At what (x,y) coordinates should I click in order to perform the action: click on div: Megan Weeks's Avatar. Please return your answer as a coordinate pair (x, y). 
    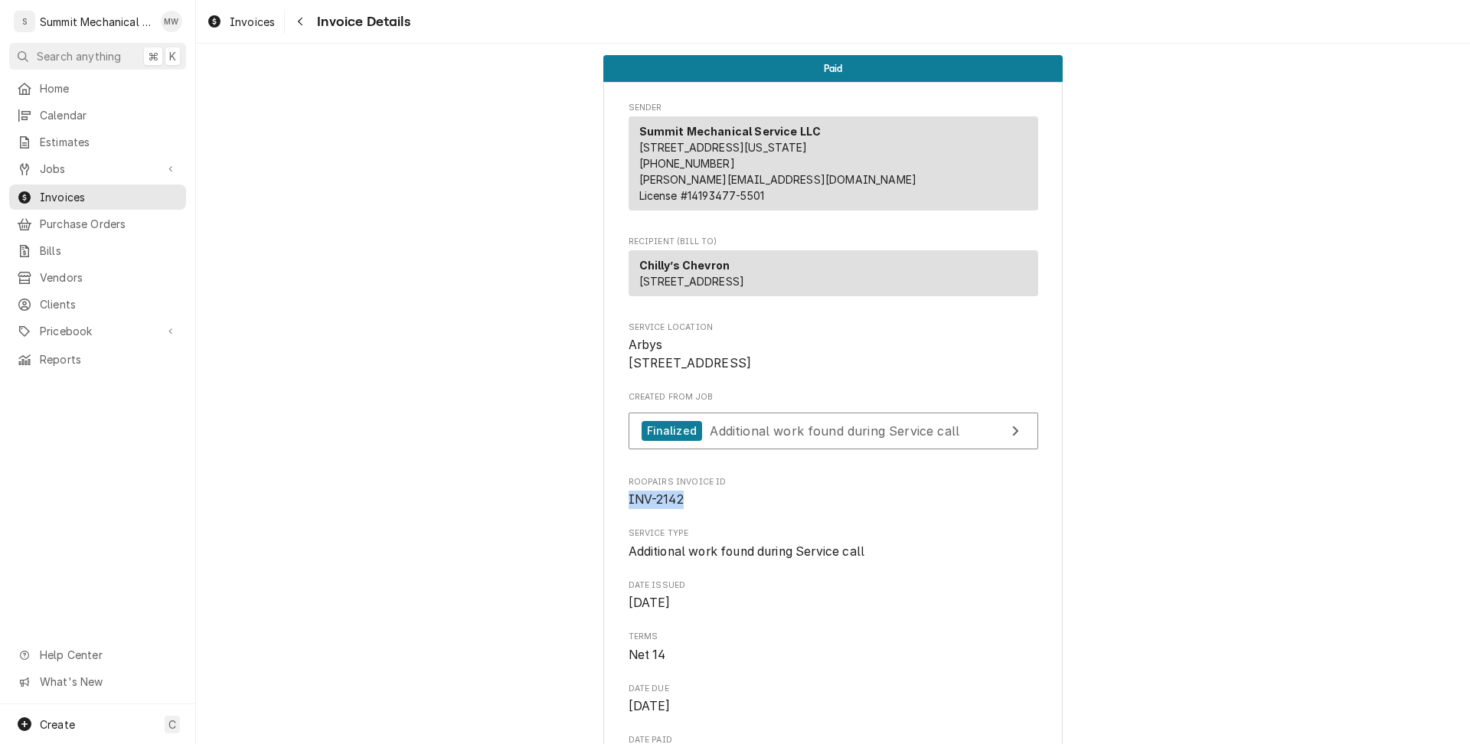
    Looking at the image, I should click on (171, 21).